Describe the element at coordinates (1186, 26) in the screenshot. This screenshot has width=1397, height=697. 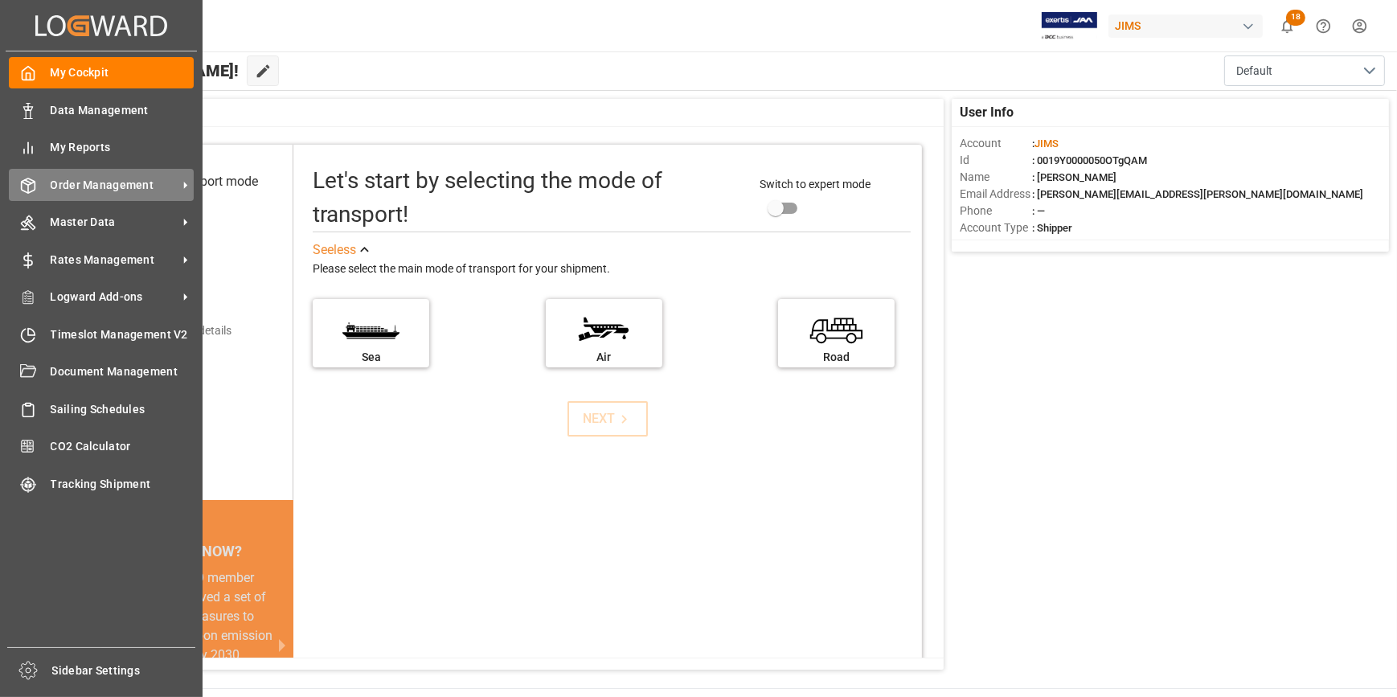
I see `div: JIMS` at that location.